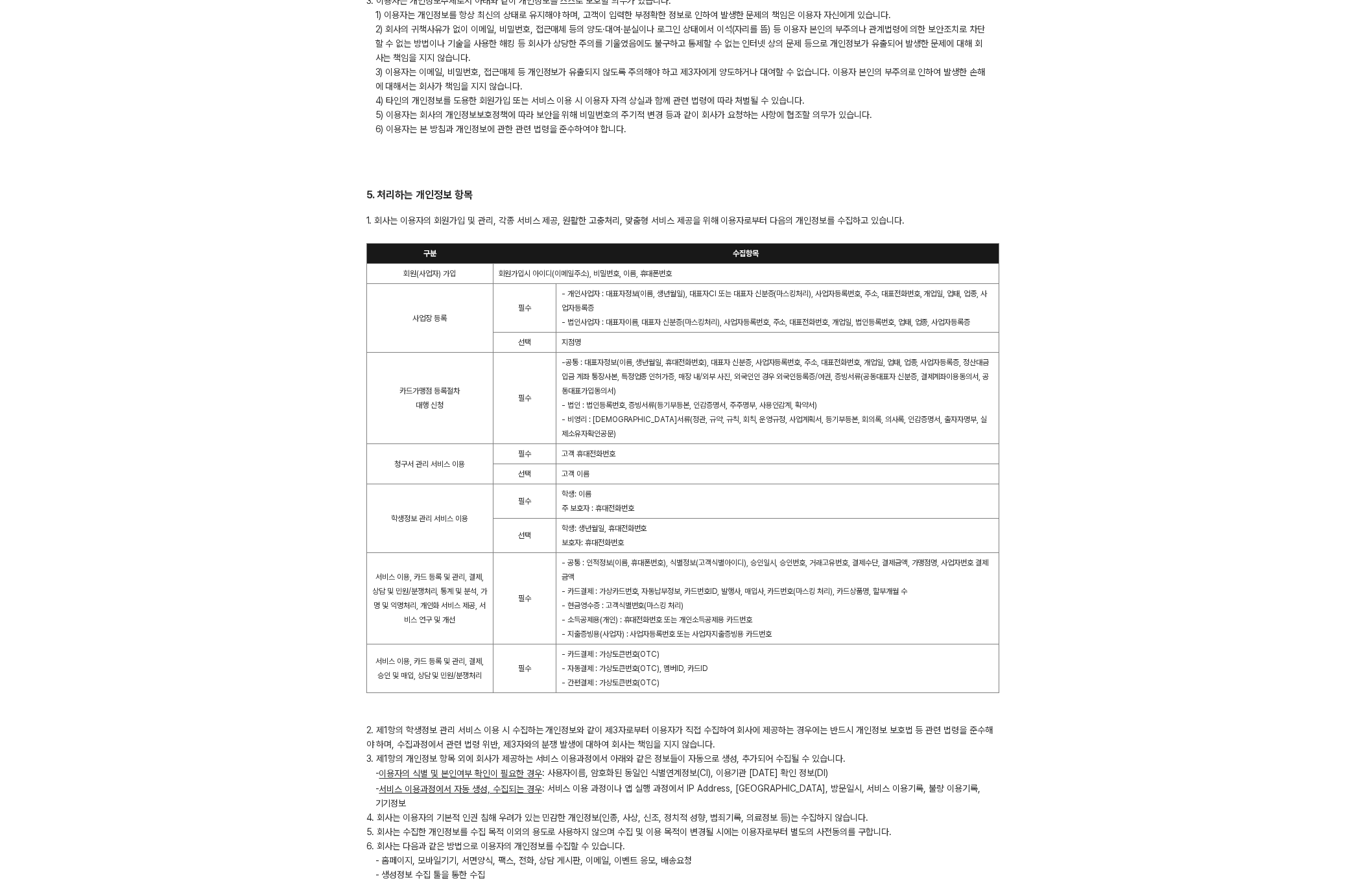 This screenshot has height=896, width=1365. I want to click on td: 고객 휴대전화번호, so click(778, 453).